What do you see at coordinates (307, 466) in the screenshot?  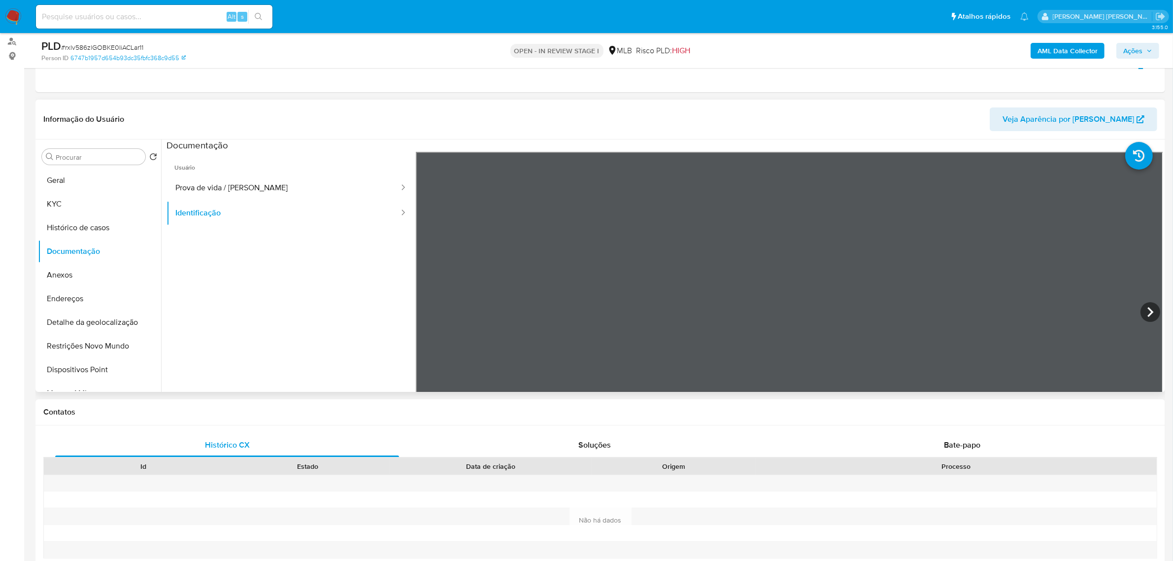 I see `div: Estado` at bounding box center [307, 466].